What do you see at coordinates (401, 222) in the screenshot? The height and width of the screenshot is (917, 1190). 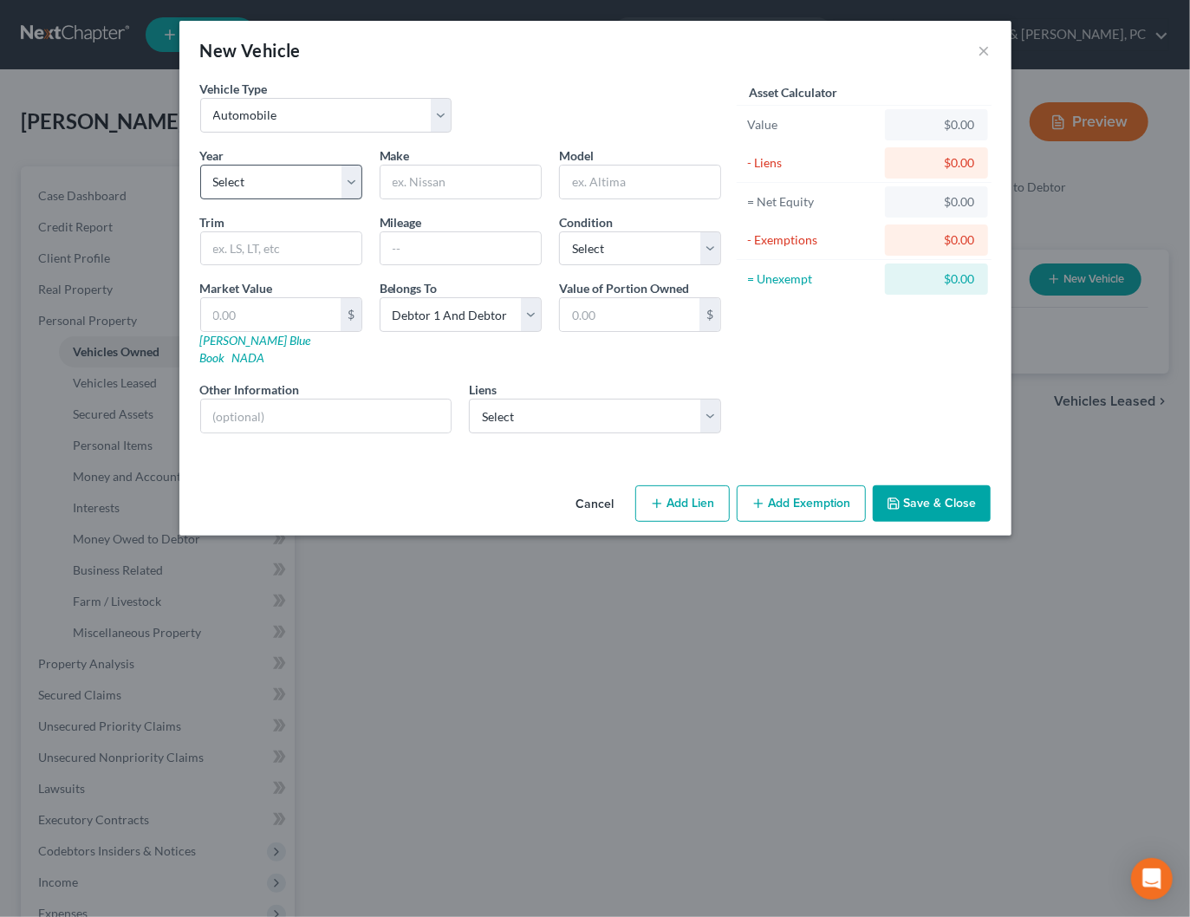 I see `label: Mileage` at bounding box center [401, 222].